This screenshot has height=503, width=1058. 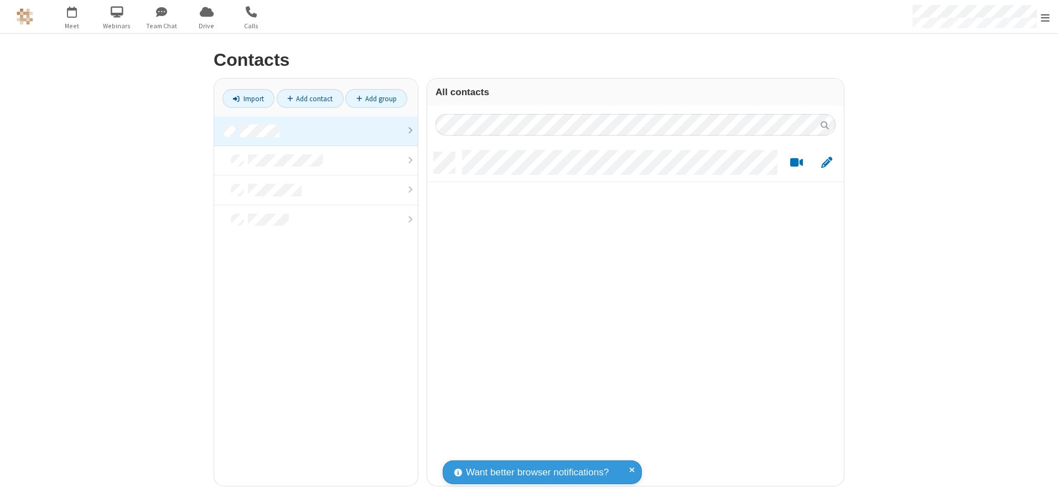 I want to click on button: Start a video meeting, so click(x=797, y=163).